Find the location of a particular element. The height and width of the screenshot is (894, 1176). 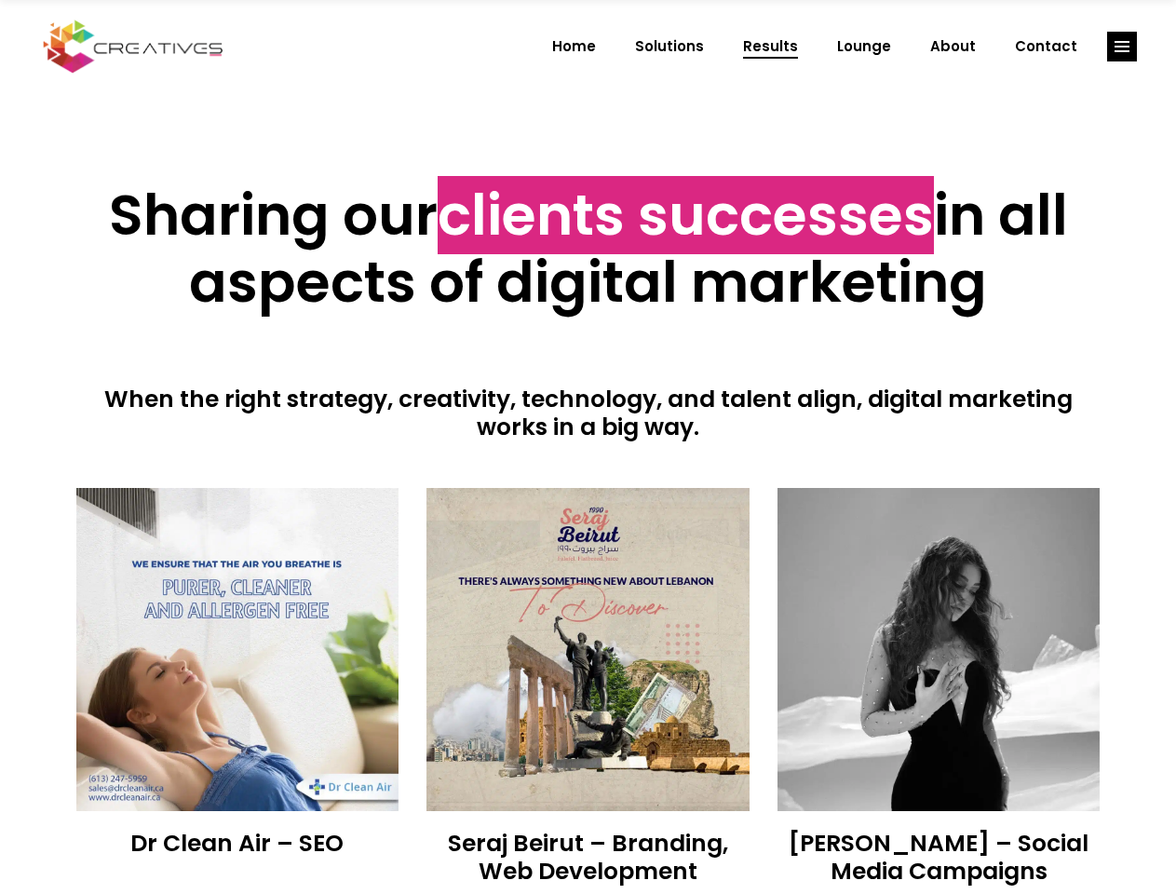

img: Creatives is located at coordinates (133, 47).